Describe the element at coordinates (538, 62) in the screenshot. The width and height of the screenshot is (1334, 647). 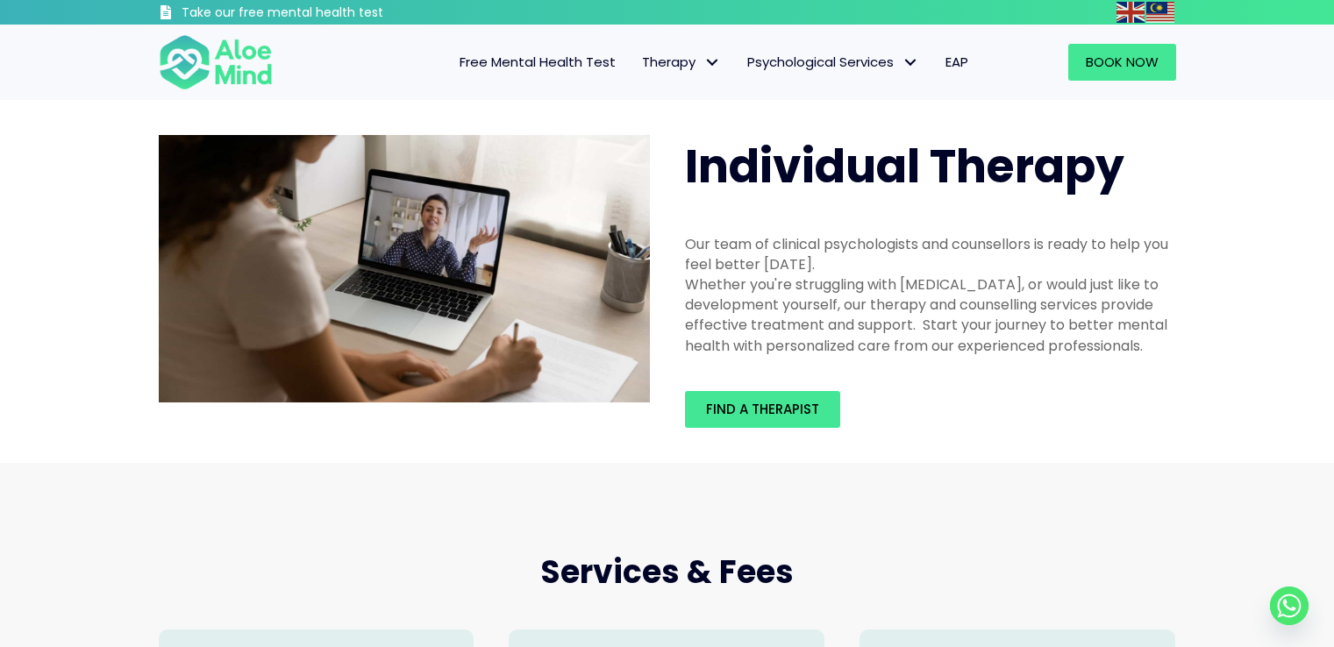
I see `a: Free Mental Health Test` at that location.